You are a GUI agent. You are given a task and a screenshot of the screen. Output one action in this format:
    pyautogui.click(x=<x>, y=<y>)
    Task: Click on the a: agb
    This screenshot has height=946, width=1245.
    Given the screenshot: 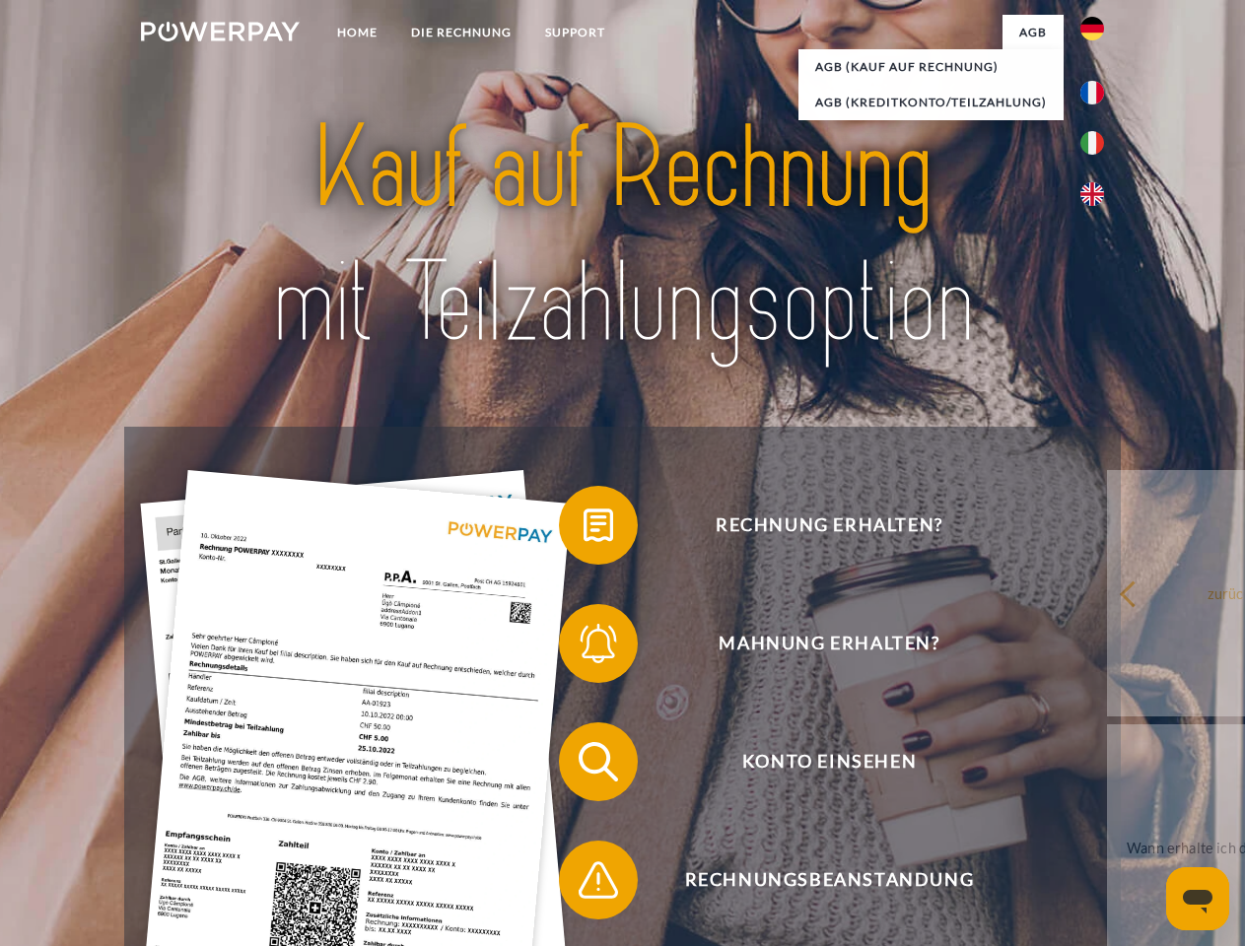 What is the action you would take?
    pyautogui.click(x=1033, y=33)
    